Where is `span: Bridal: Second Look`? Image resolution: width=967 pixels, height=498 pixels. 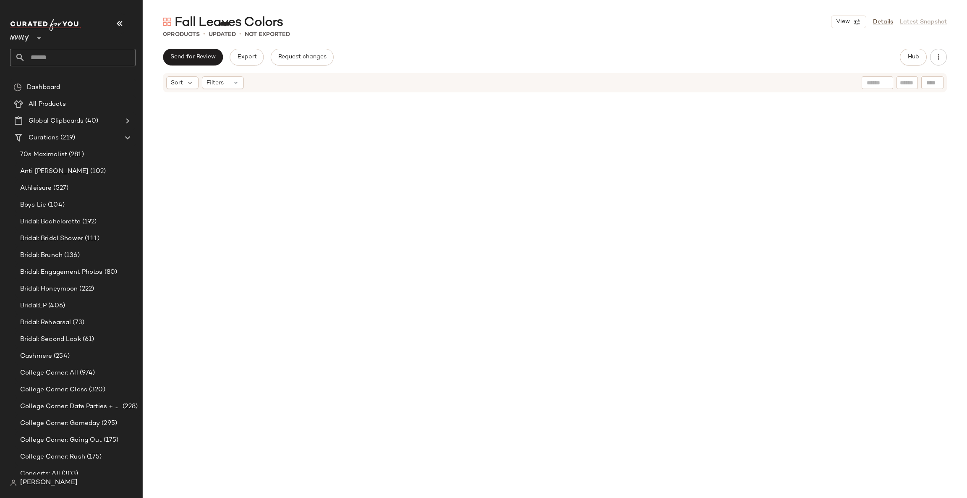
span: Bridal: Second Look is located at coordinates (50, 339).